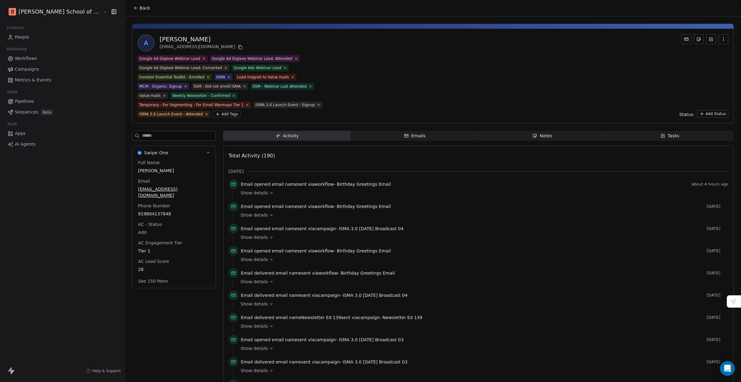  I want to click on div: ISMA, so click(221, 77).